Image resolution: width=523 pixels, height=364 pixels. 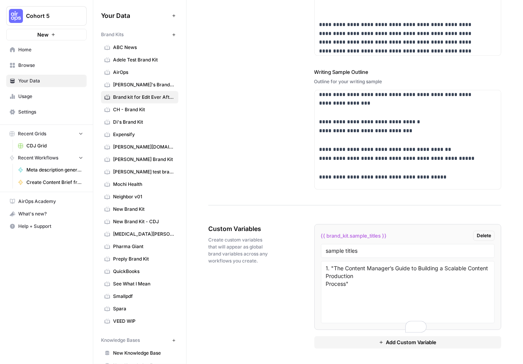 What do you see at coordinates (51, 112) in the screenshot?
I see `span: Settings` at bounding box center [51, 112].